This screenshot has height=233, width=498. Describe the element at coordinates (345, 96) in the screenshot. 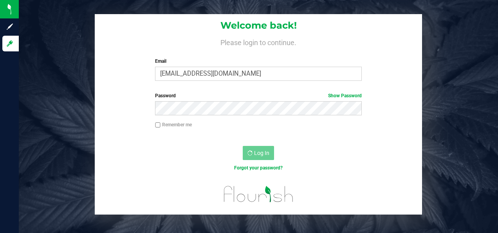

I see `a: Show Password` at that location.